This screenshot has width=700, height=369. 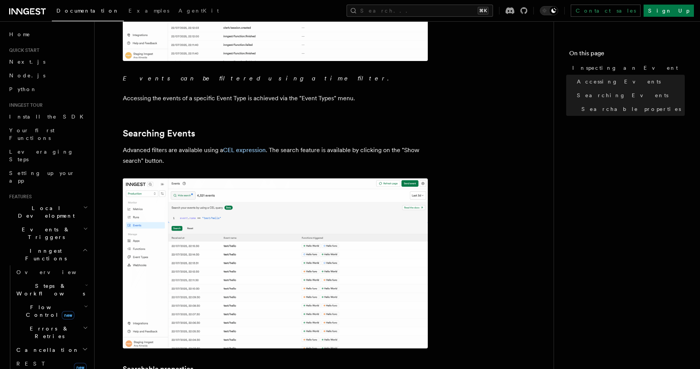 What do you see at coordinates (199, 11) in the screenshot?
I see `span: AgentKit` at bounding box center [199, 11].